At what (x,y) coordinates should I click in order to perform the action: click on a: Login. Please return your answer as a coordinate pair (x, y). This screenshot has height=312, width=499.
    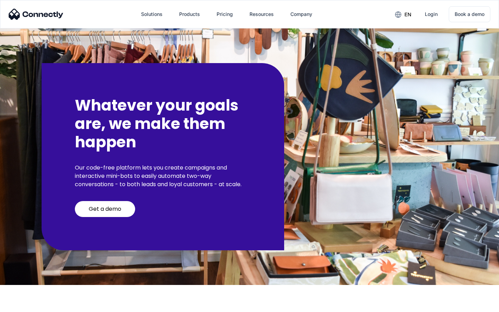
    Looking at the image, I should click on (431, 14).